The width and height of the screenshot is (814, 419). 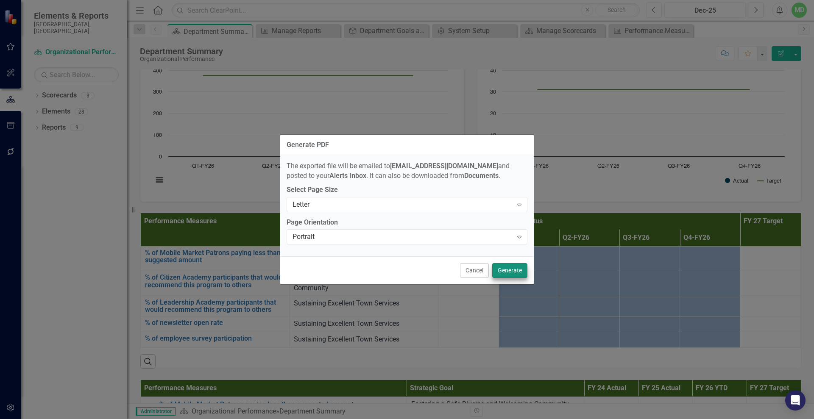 What do you see at coordinates (398, 171) in the screenshot?
I see `span: The exported file will be emailed to and posted to your . It can also be downloaded from .` at bounding box center [398, 171].